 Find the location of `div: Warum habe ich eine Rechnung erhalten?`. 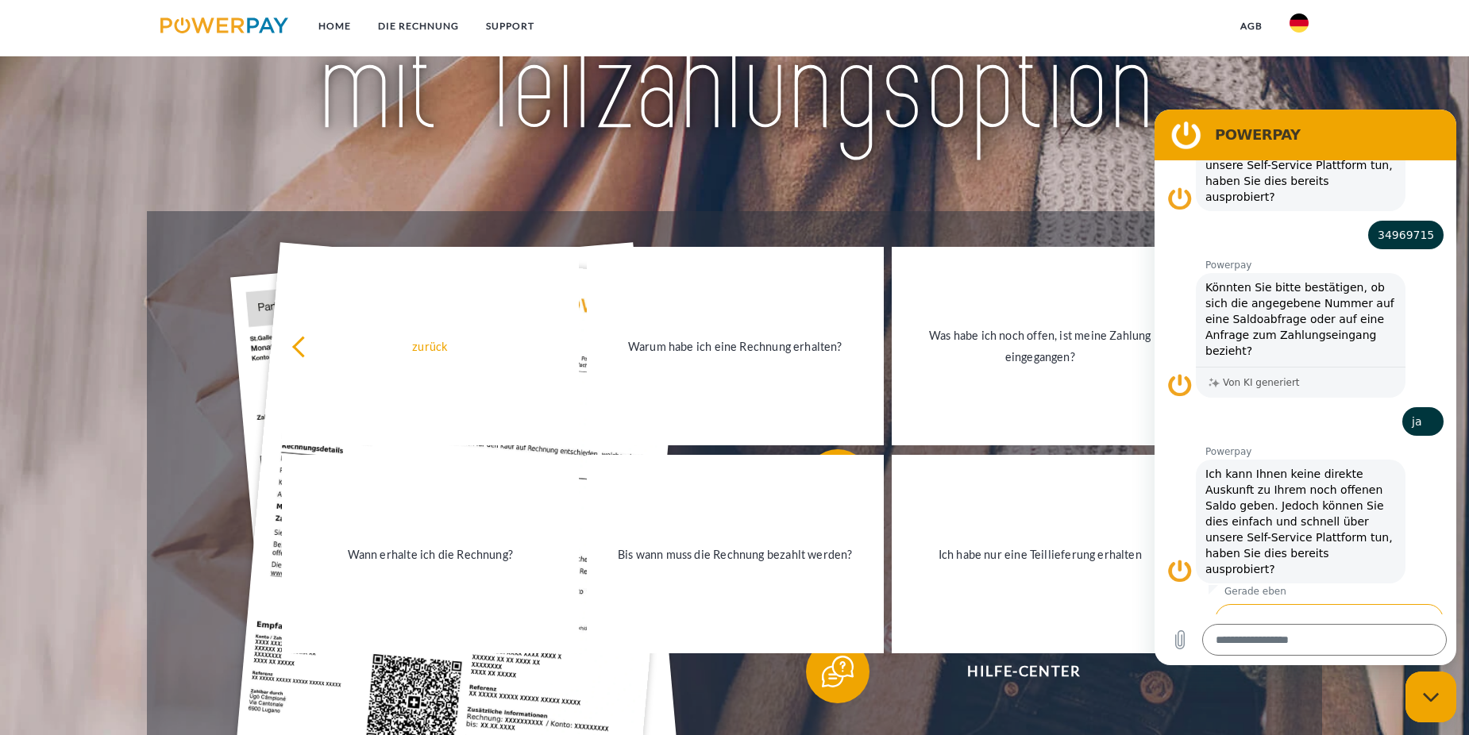

div: Warum habe ich eine Rechnung erhalten? is located at coordinates (735, 346).